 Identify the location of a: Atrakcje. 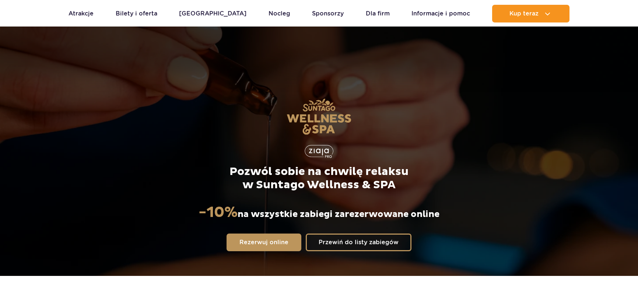
(81, 14).